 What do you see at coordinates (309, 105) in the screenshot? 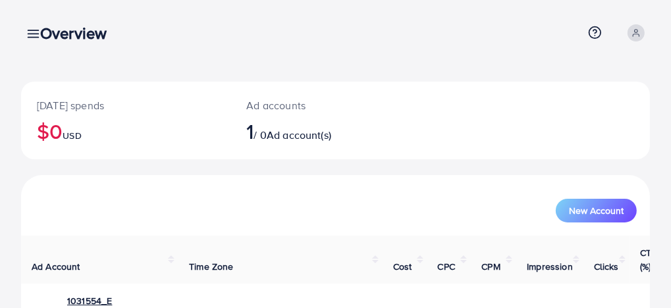
I see `p: Ad accounts` at bounding box center [309, 105].